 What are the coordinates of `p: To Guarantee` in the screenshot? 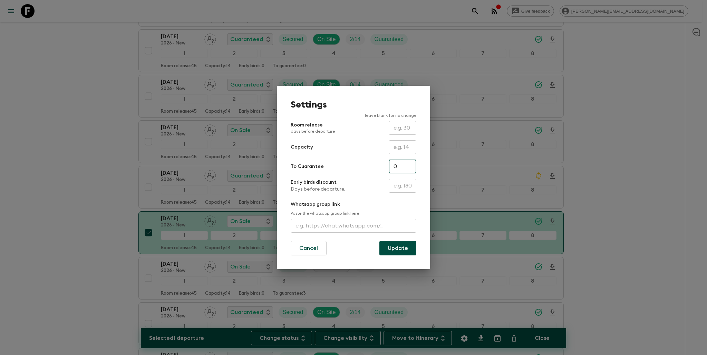 It's located at (307, 167).